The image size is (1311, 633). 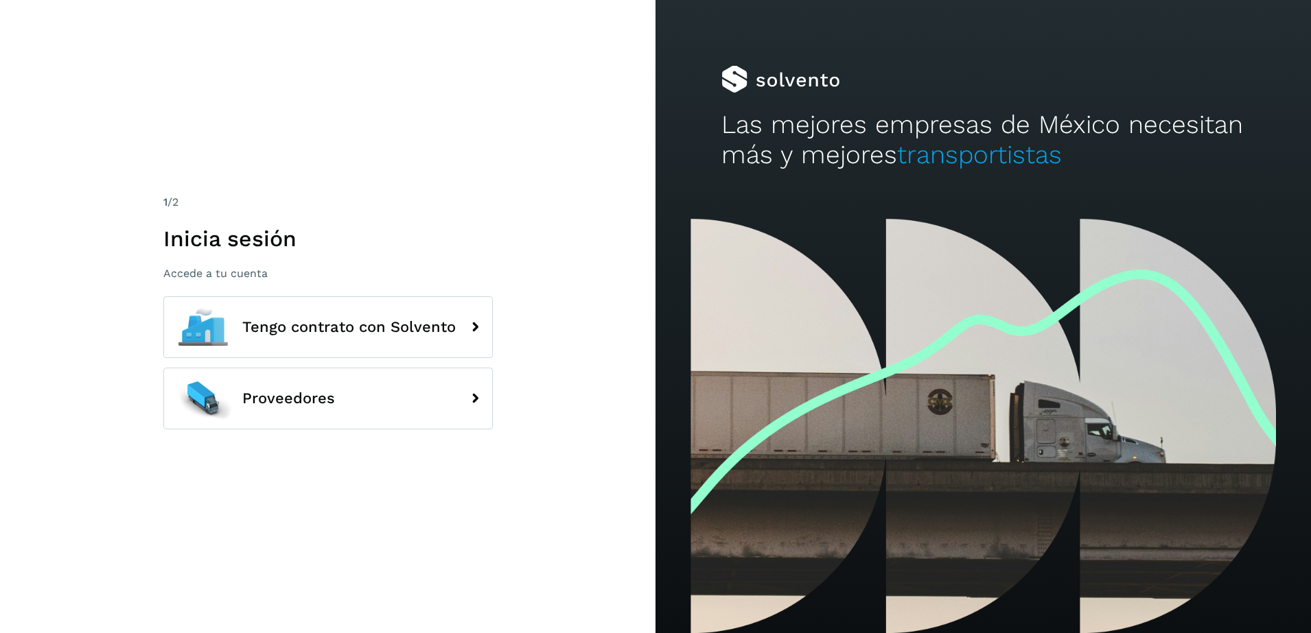 I want to click on button: Proveedores, so click(x=328, y=399).